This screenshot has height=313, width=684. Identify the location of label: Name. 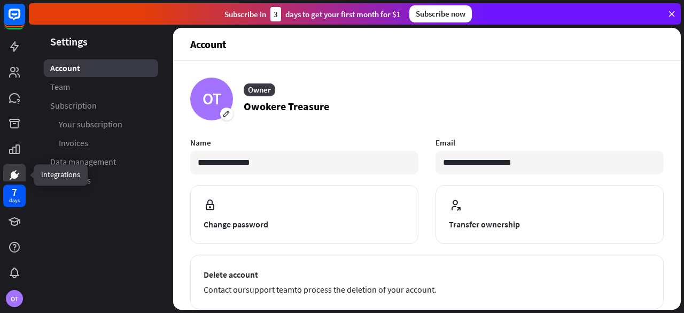
(304, 142).